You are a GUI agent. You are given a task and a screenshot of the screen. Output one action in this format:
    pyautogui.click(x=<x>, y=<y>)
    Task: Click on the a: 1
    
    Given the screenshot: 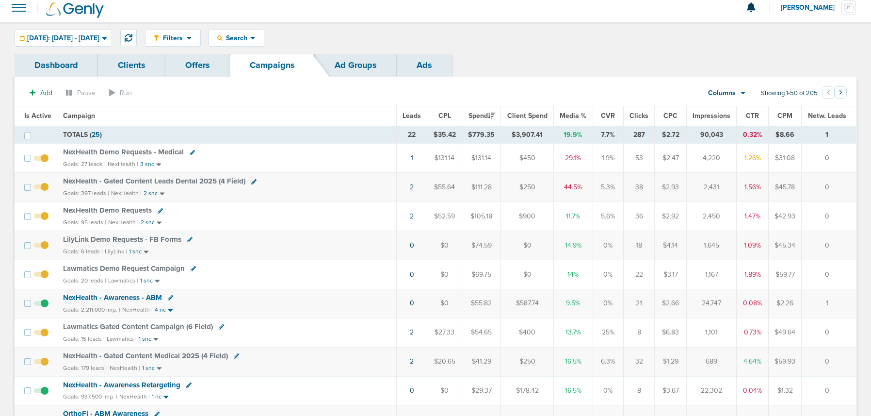 What is the action you would take?
    pyautogui.click(x=412, y=158)
    